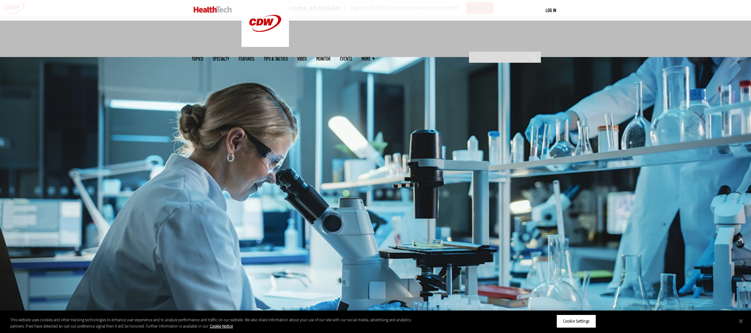 Image resolution: width=751 pixels, height=333 pixels. What do you see at coordinates (741, 321) in the screenshot?
I see `button: Close` at bounding box center [741, 321].